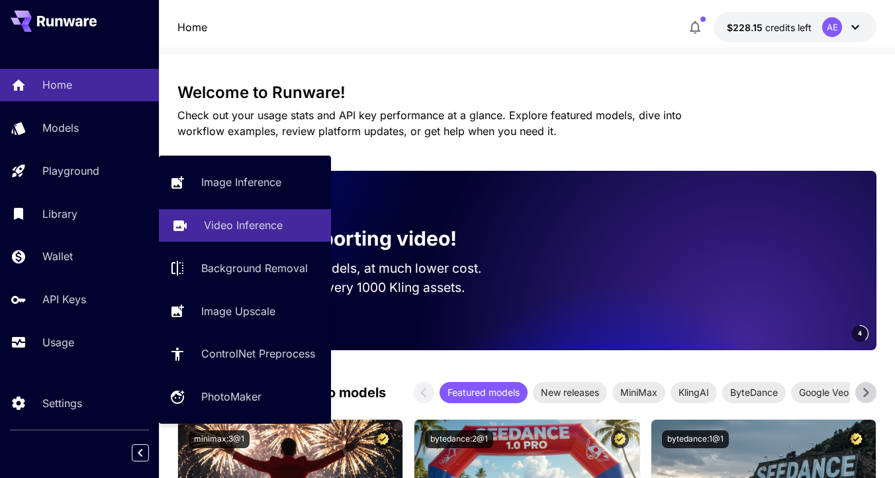  I want to click on p: Background Removal, so click(254, 268).